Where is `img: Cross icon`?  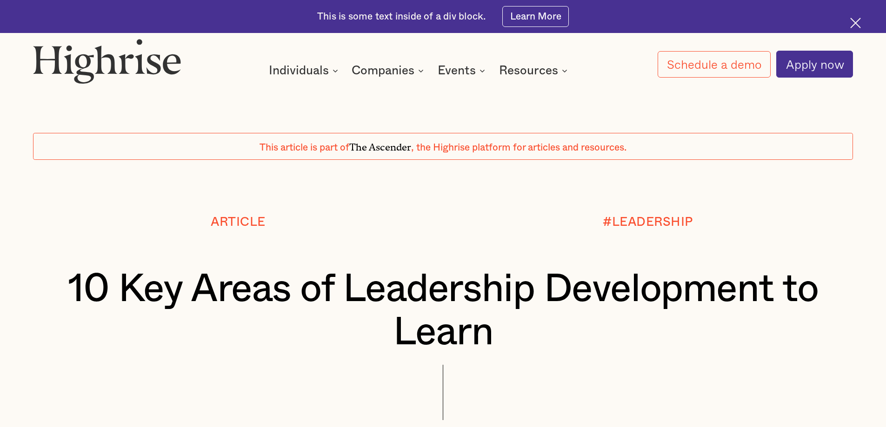
img: Cross icon is located at coordinates (855, 23).